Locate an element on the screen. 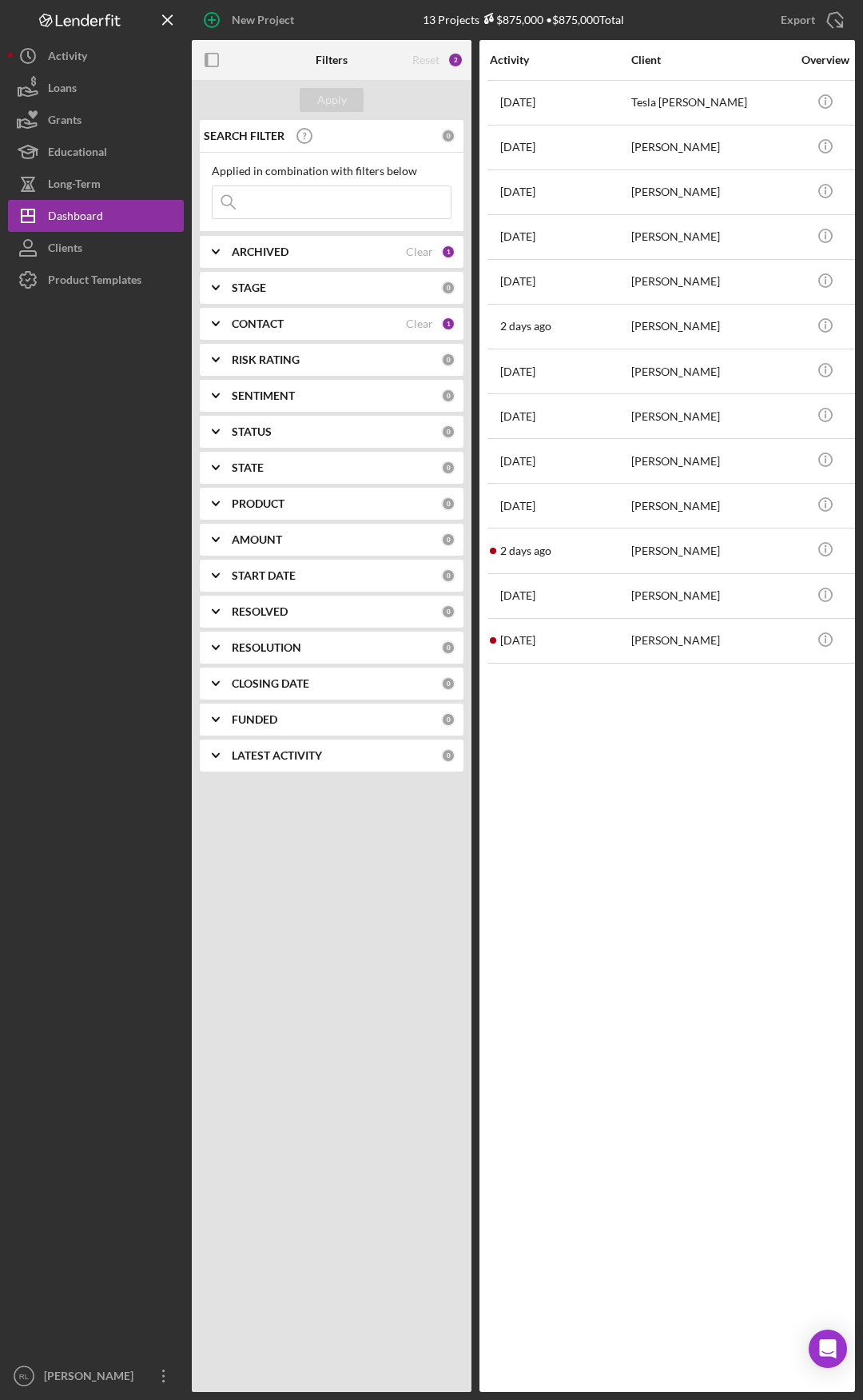  div: New Project is located at coordinates (263, 20).